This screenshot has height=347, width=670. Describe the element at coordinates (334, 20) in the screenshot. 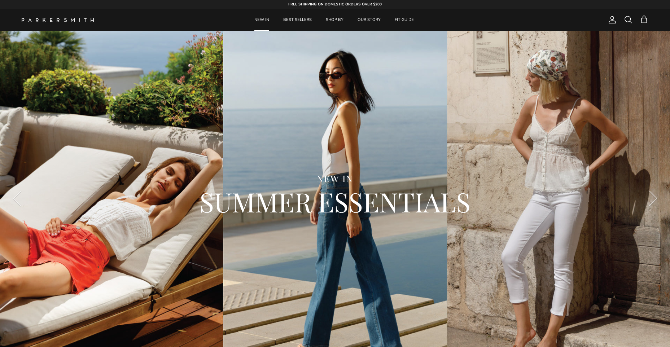

I see `a: SHOP BY` at that location.